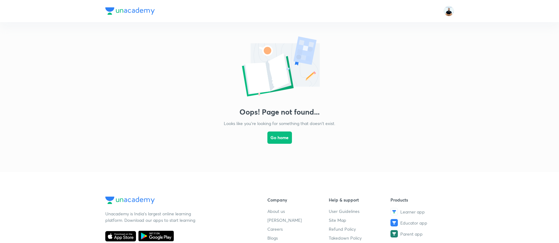 The image size is (559, 243). I want to click on p: Unacademy is India’s largest online learning platform. Download our apps to start learning, so click(151, 217).